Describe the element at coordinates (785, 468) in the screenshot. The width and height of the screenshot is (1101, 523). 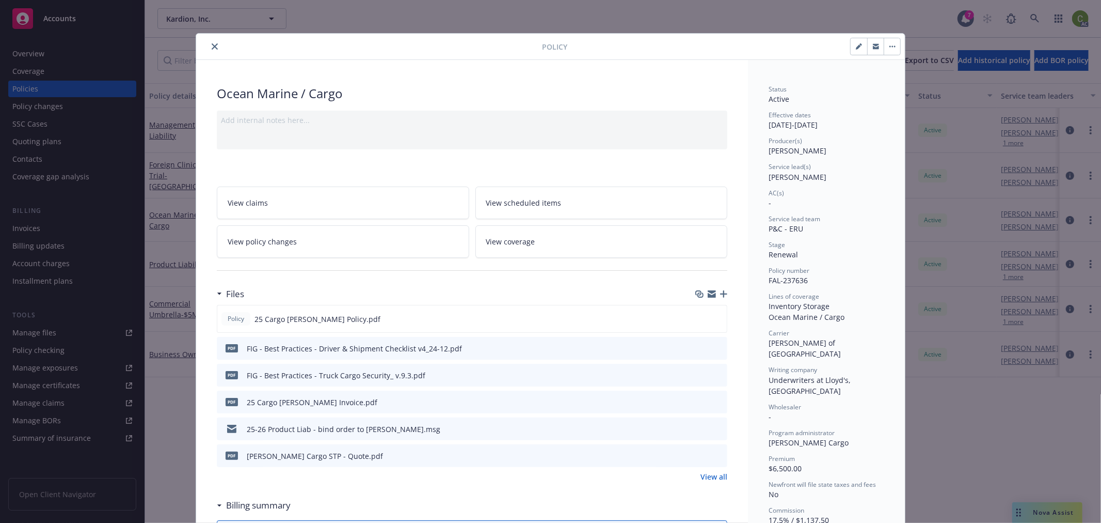
I see `span: $6,500.00` at that location.